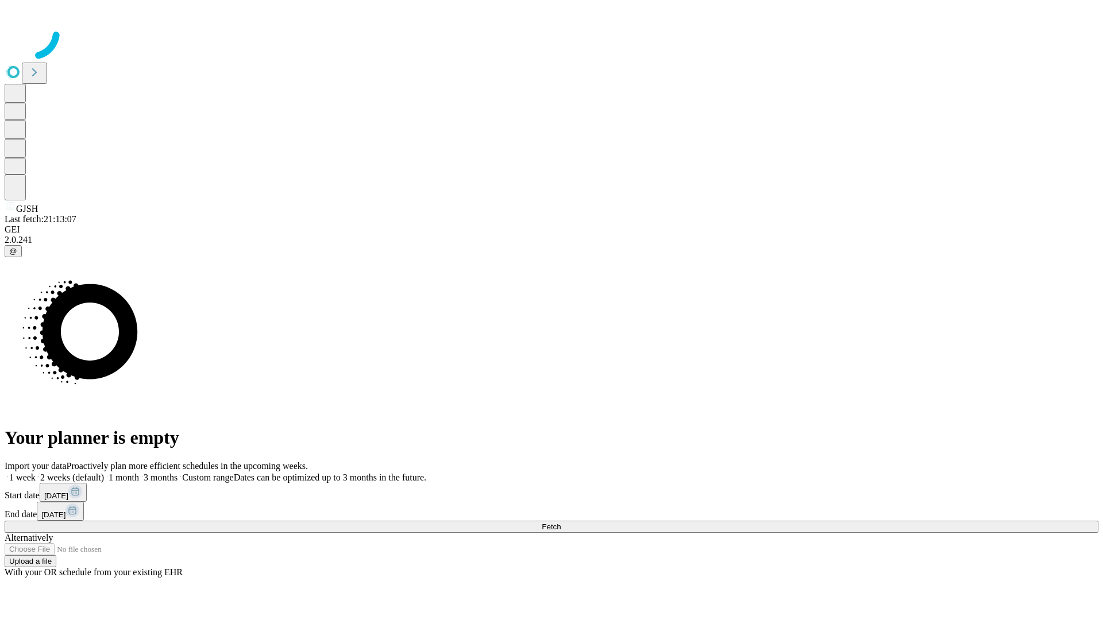  Describe the element at coordinates (207, 477) in the screenshot. I see `span: Custom range` at that location.